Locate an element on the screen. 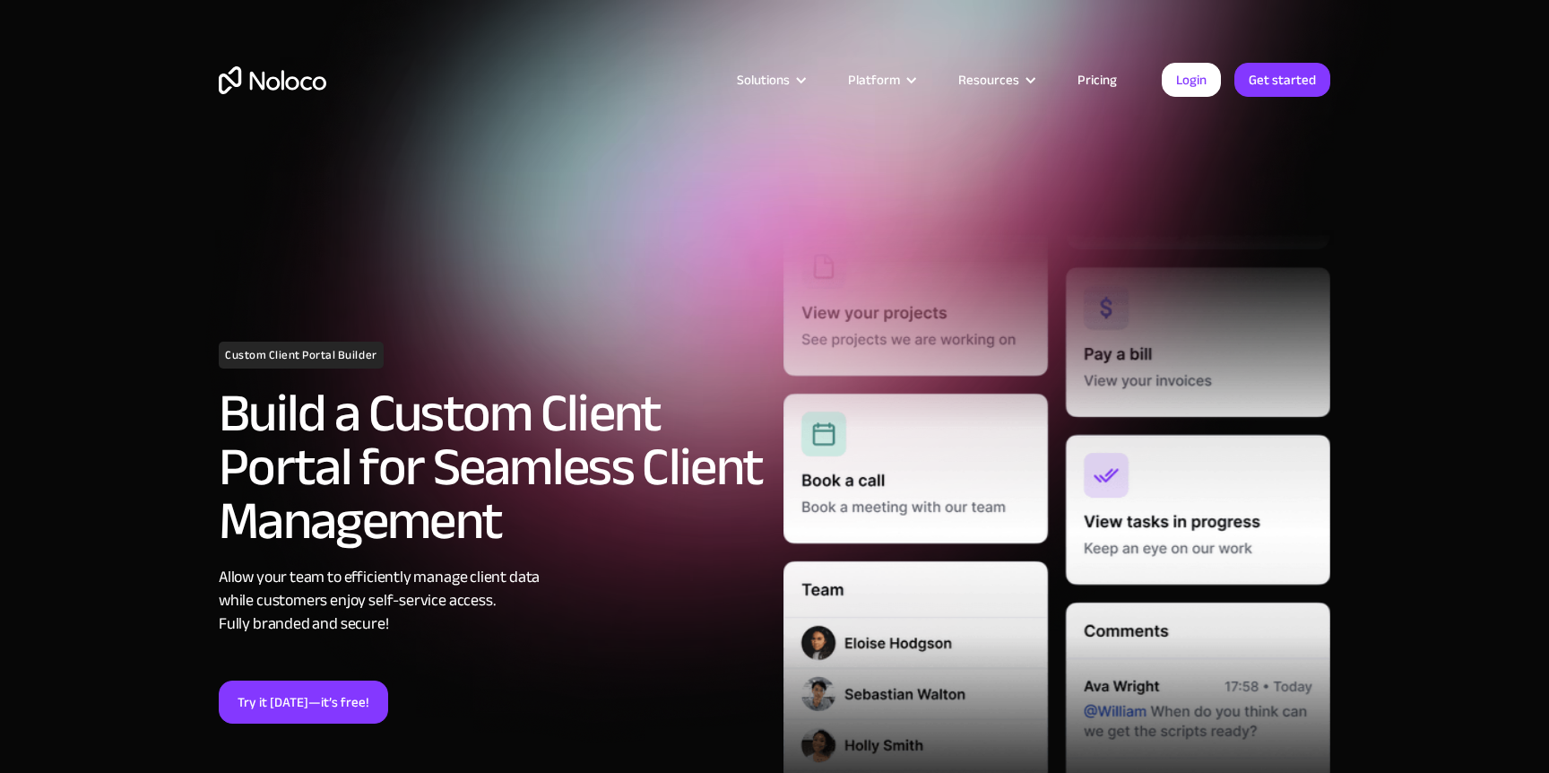  a: home is located at coordinates (273, 80).